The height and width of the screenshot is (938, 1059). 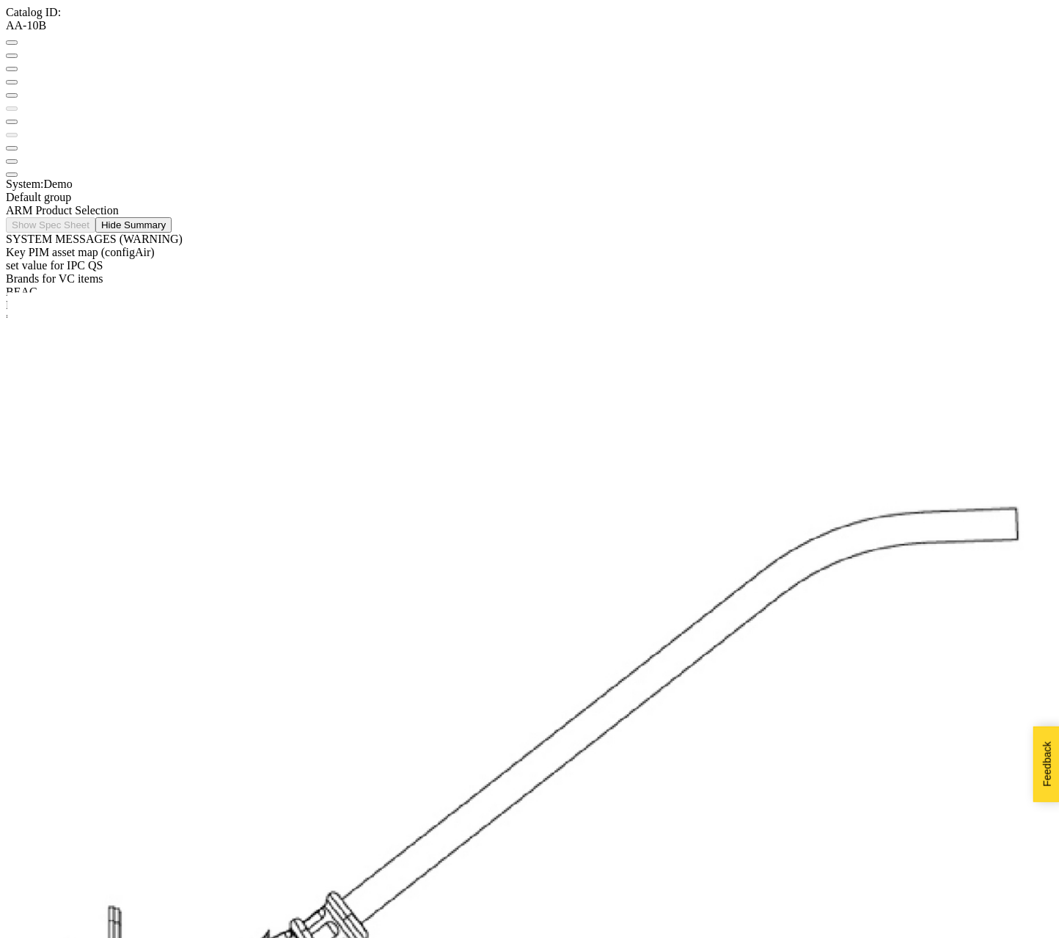 What do you see at coordinates (530, 197) in the screenshot?
I see `div: Default group` at bounding box center [530, 197].